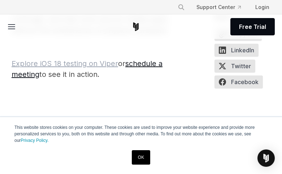  What do you see at coordinates (252, 27) in the screenshot?
I see `span: Free Trial` at bounding box center [252, 27].